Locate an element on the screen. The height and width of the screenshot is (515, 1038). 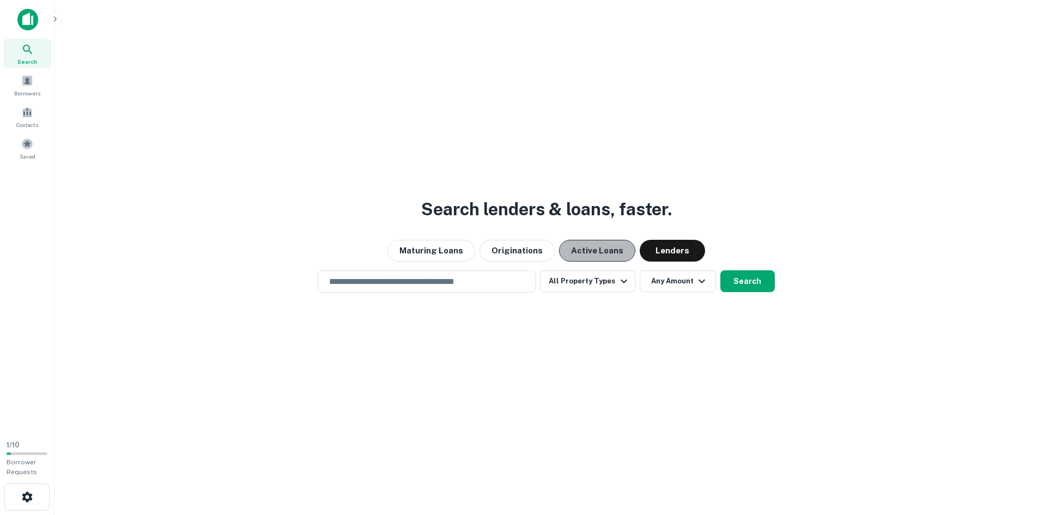
button: Search is located at coordinates (748, 281).